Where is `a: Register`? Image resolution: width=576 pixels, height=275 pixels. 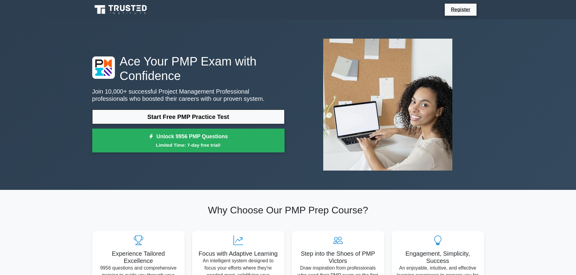
a: Register is located at coordinates (460, 9).